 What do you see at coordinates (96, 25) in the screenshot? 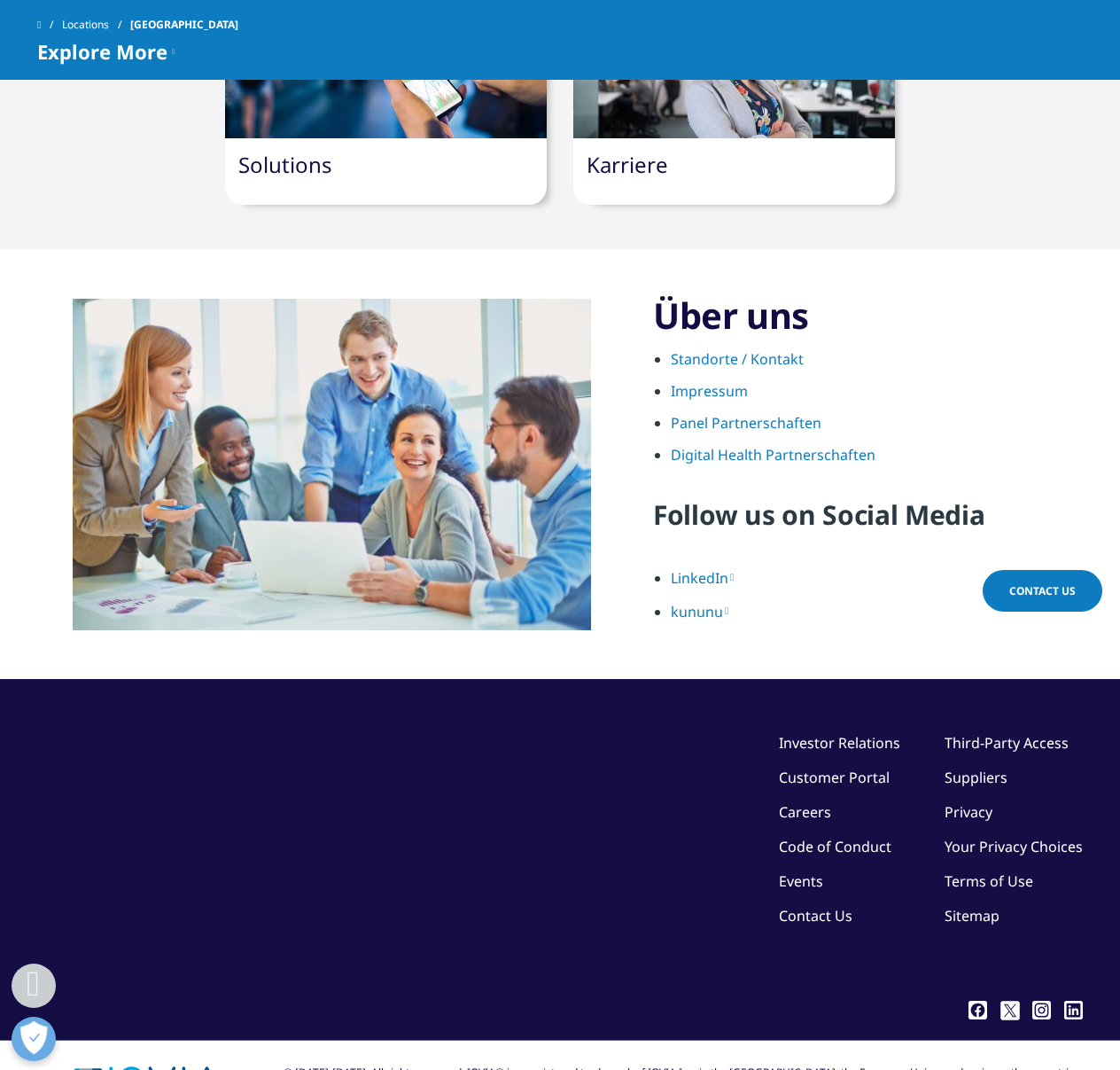
I see `a: Locations` at bounding box center [96, 25].